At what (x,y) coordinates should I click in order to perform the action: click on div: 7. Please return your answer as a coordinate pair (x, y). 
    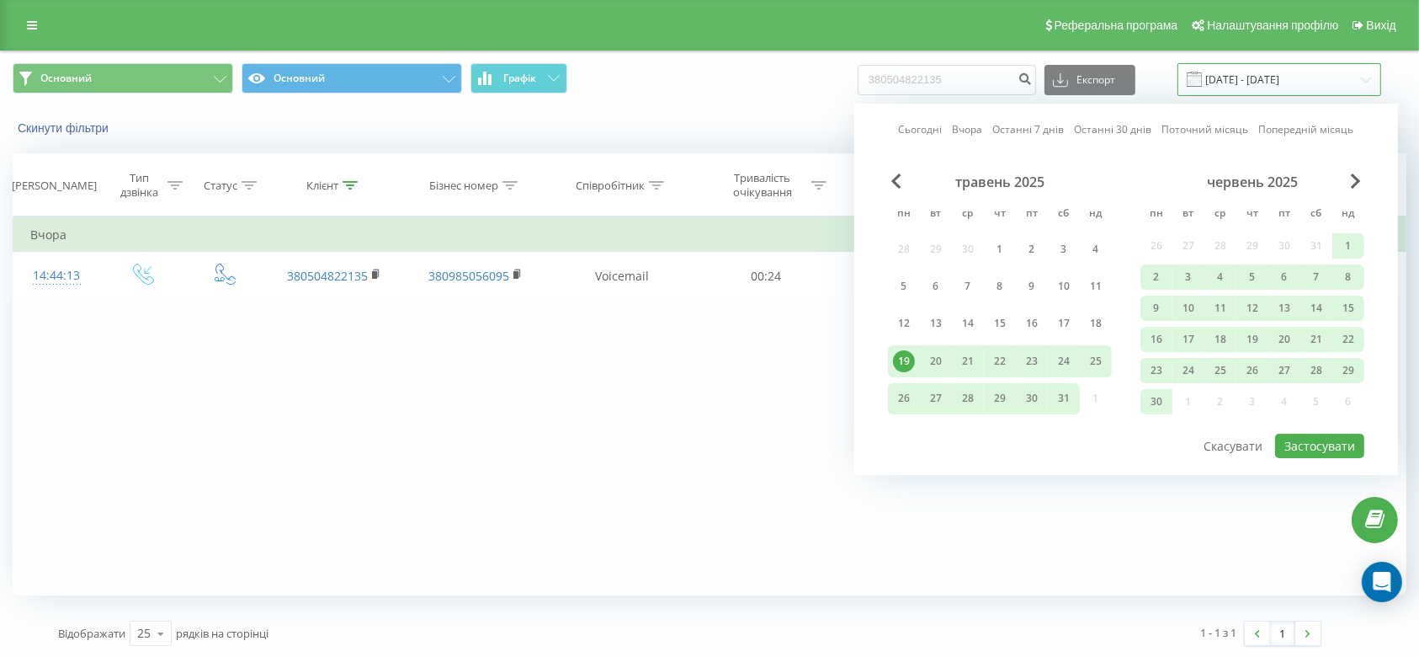
    Looking at the image, I should click on (968, 286).